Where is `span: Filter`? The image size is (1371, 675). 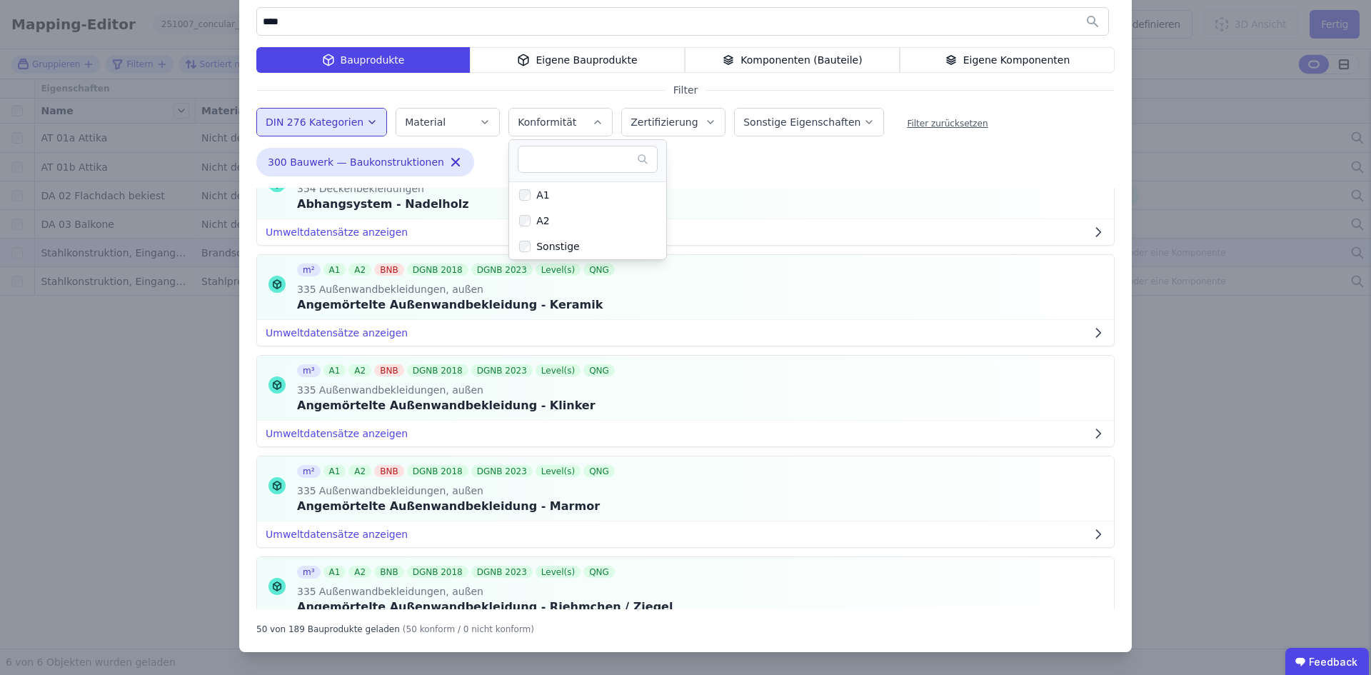
span: Filter is located at coordinates (685, 90).